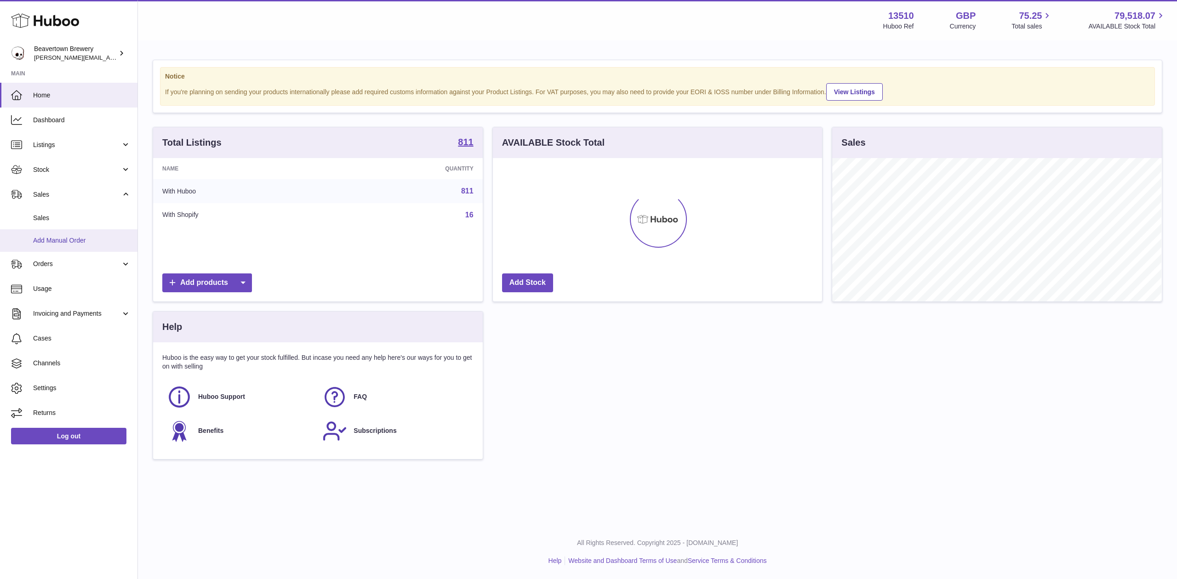 The width and height of the screenshot is (1177, 579). Describe the element at coordinates (375, 431) in the screenshot. I see `span: Subscriptions` at that location.